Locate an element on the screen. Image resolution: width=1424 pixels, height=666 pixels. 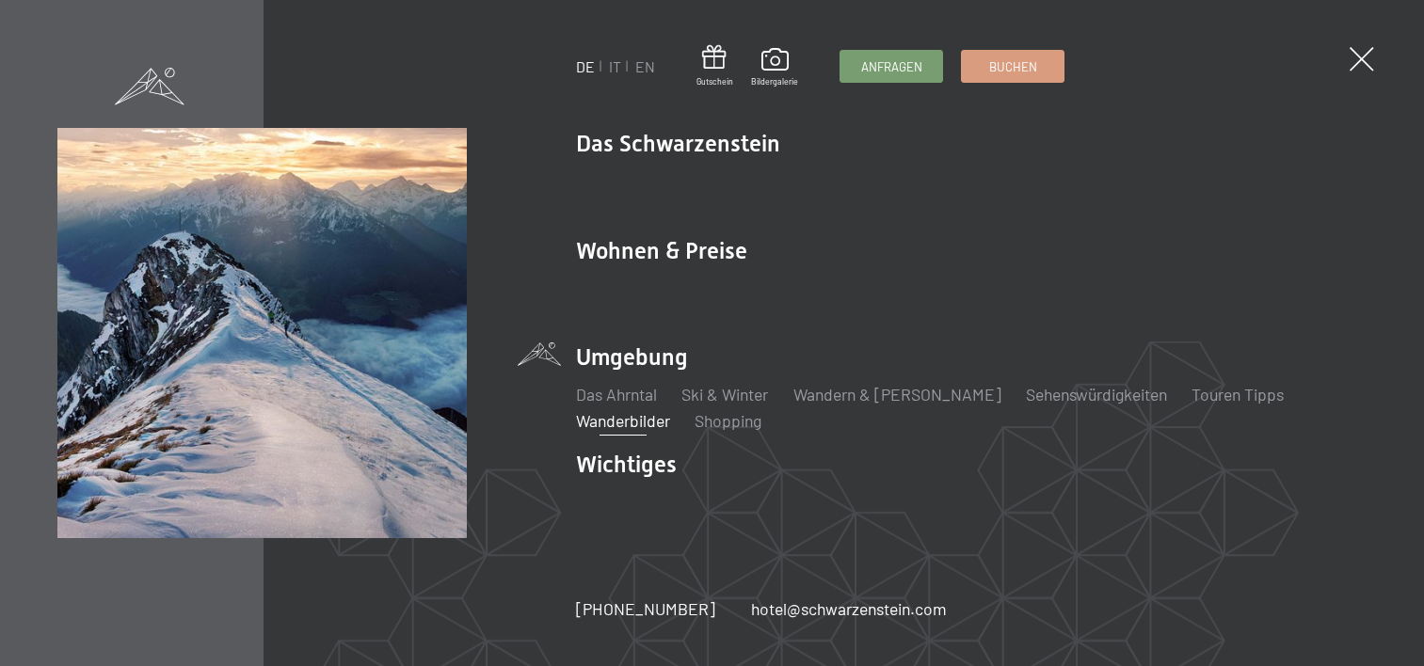
a: hotel@schwarzenstein.com is located at coordinates (849, 609).